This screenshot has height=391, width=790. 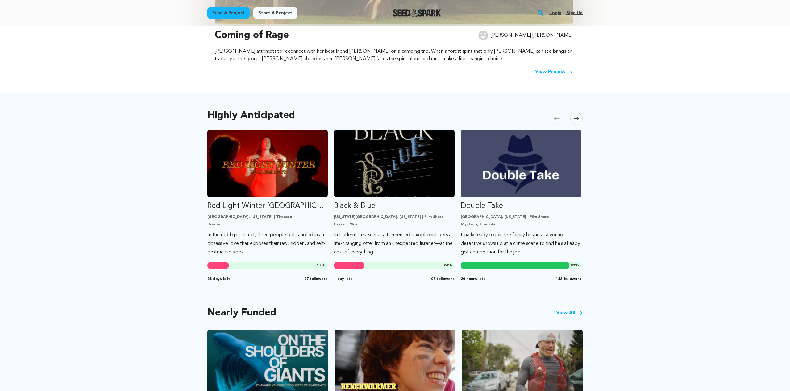 What do you see at coordinates (417, 13) in the screenshot?
I see `a: Seed&Spark Homepage` at bounding box center [417, 13].